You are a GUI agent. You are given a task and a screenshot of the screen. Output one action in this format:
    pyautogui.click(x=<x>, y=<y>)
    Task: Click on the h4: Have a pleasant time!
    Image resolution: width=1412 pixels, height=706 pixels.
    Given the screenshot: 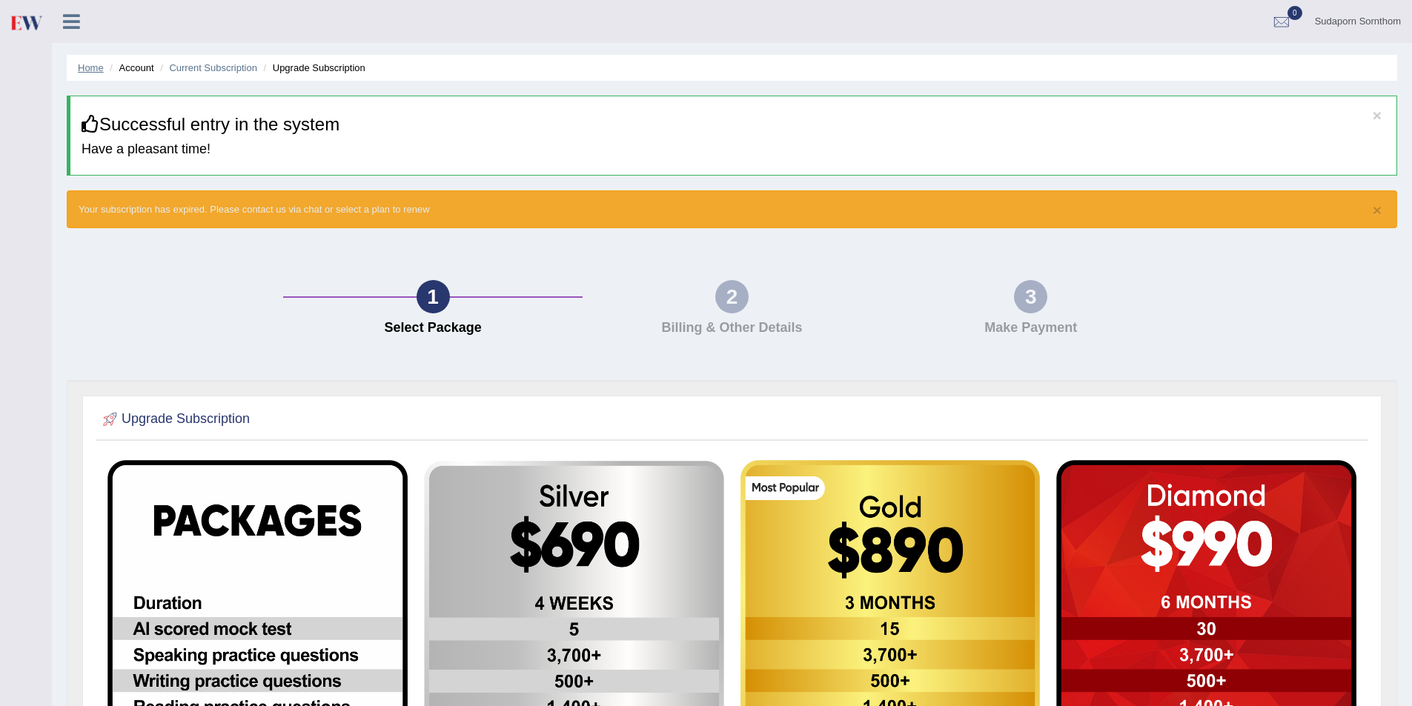 What is the action you would take?
    pyautogui.click(x=733, y=150)
    